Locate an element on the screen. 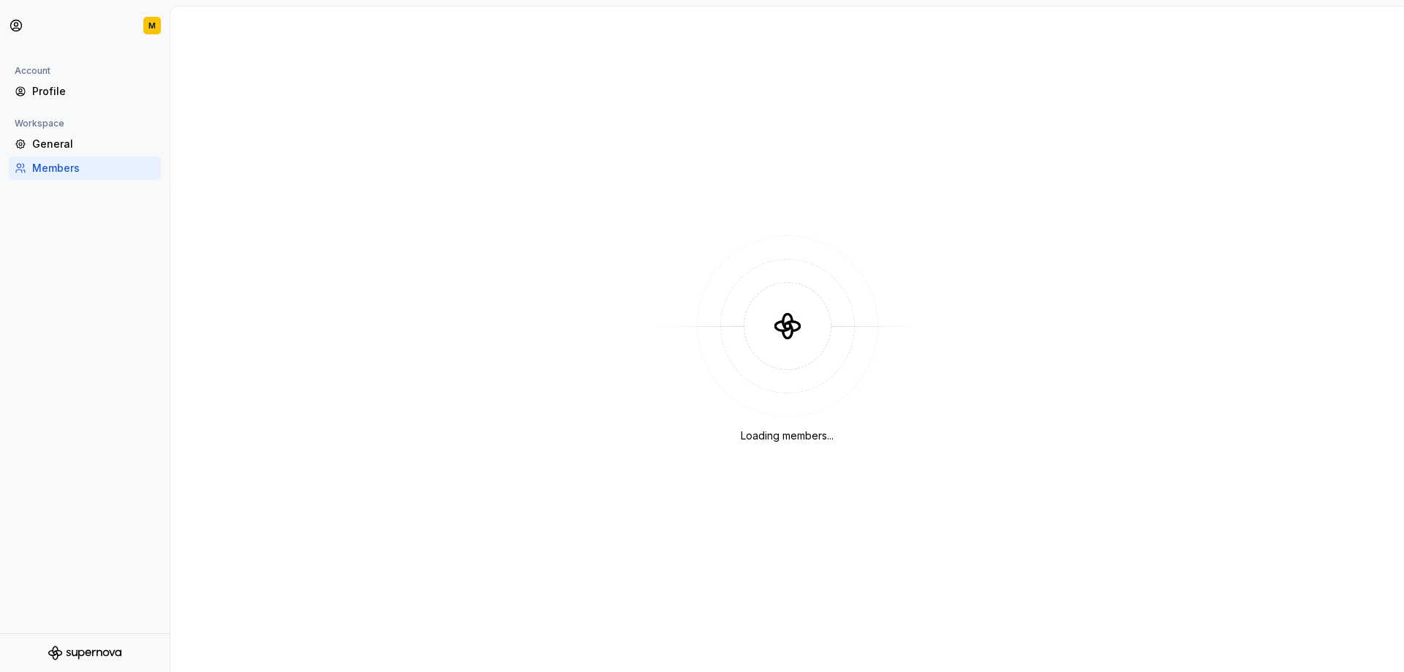  div: General is located at coordinates (94, 144).